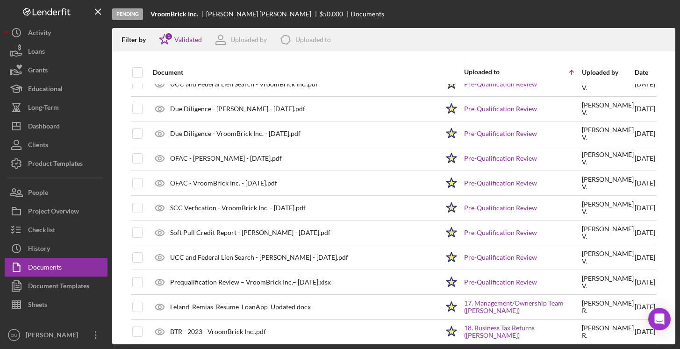 This screenshot has height=349, width=680. Describe the element at coordinates (56, 267) in the screenshot. I see `button: Documents` at that location.